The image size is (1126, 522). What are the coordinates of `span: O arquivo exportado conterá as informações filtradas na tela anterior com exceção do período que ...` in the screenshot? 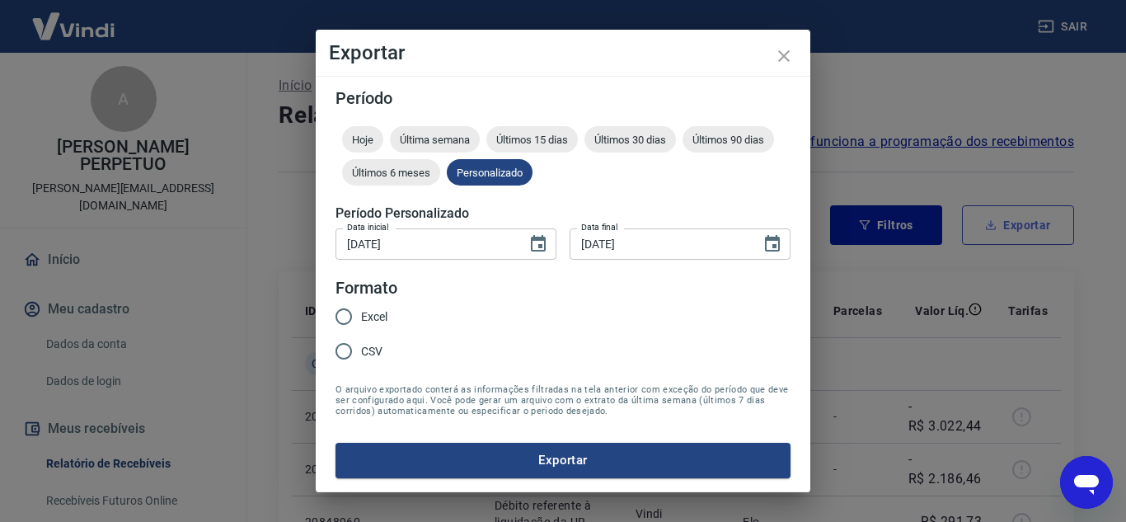 It's located at (563, 400).